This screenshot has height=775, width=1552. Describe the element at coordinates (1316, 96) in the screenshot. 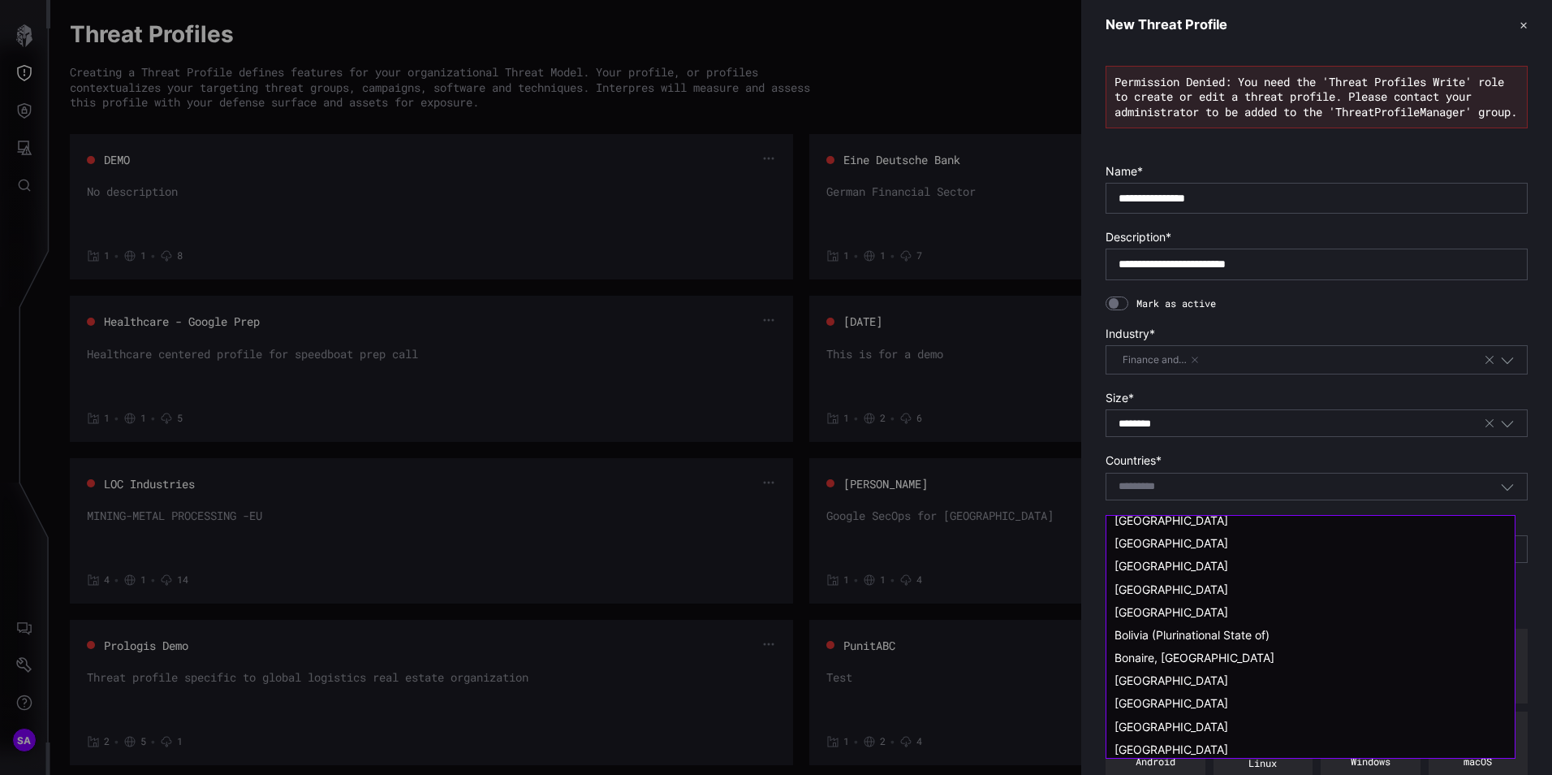

I see `span: Permission Denied: You need the 'Threat Profiles Write' role to create or edit a threat profile. ...` at that location.